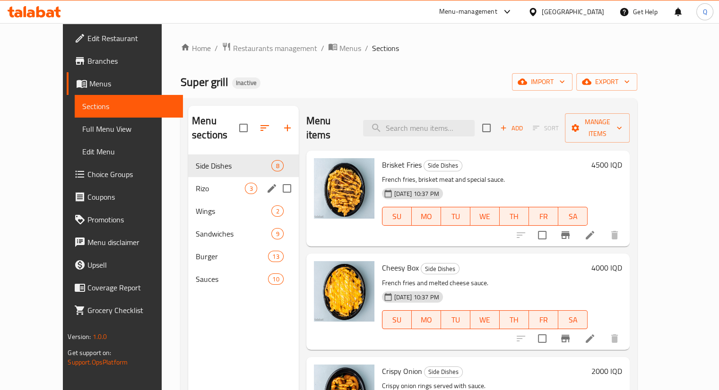  What do you see at coordinates (132, 84) in the screenshot?
I see `span: Menus` at bounding box center [132, 84].